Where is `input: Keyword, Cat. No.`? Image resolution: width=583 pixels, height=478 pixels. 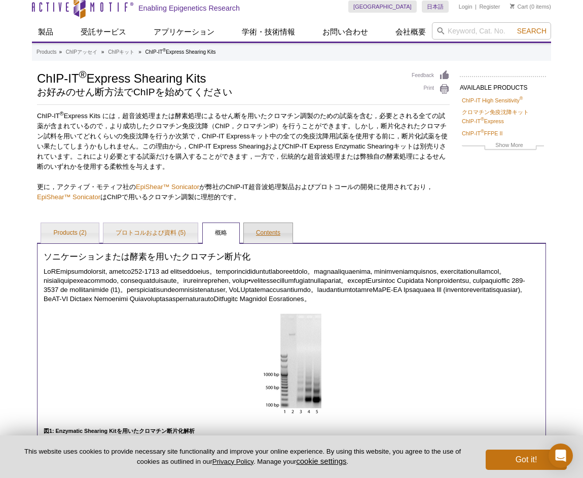 input: Keyword, Cat. No. is located at coordinates (491, 31).